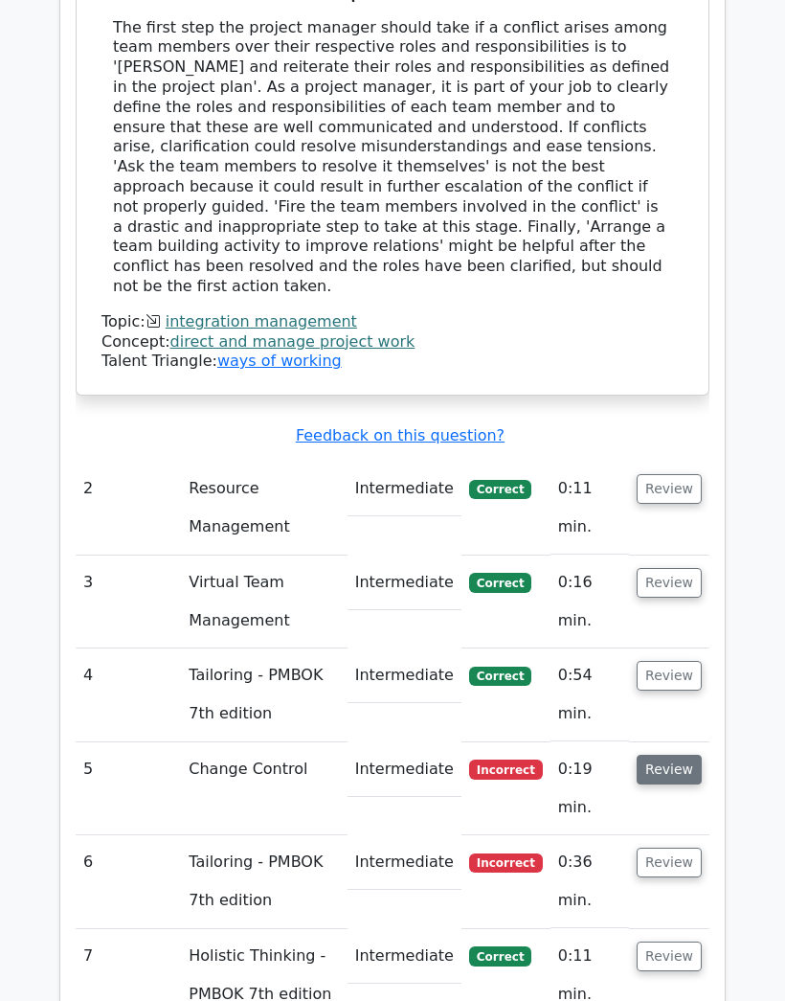  I want to click on div: Talent Triangle:, so click(393, 342).